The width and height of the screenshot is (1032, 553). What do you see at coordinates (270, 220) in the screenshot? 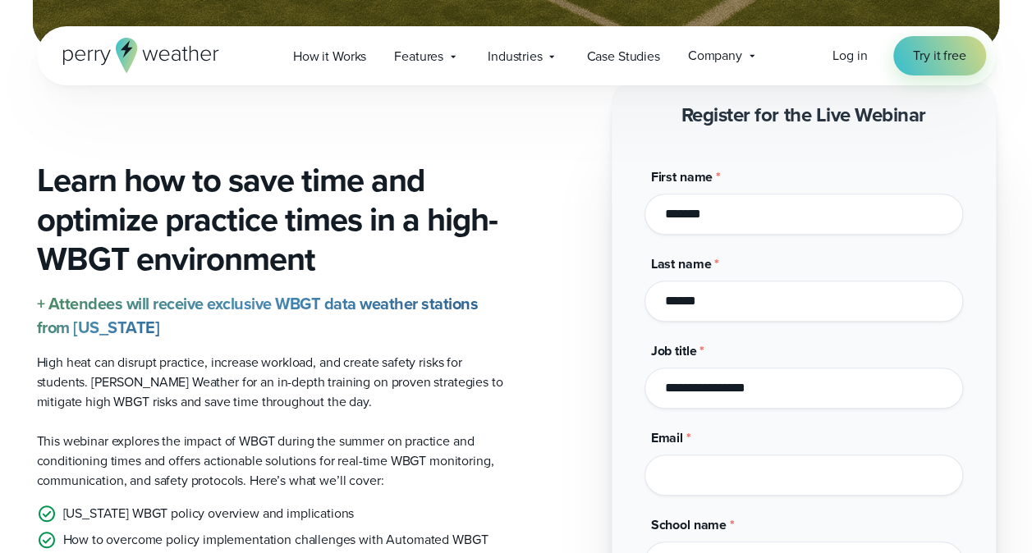
I see `h3: Learn how to save time and optimize practice times in a high-WBGT environment` at bounding box center [270, 220].